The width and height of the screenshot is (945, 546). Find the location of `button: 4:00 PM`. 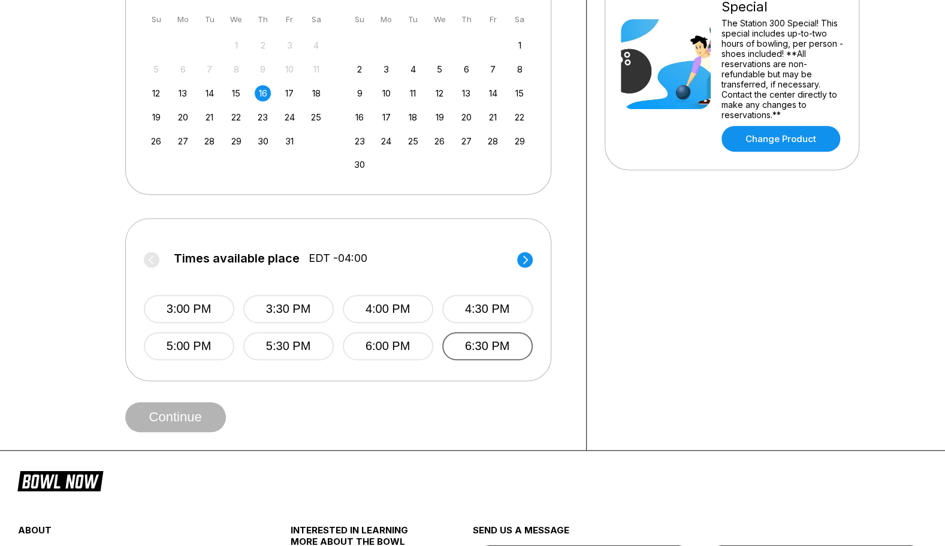

button: 4:00 PM is located at coordinates (388, 309).